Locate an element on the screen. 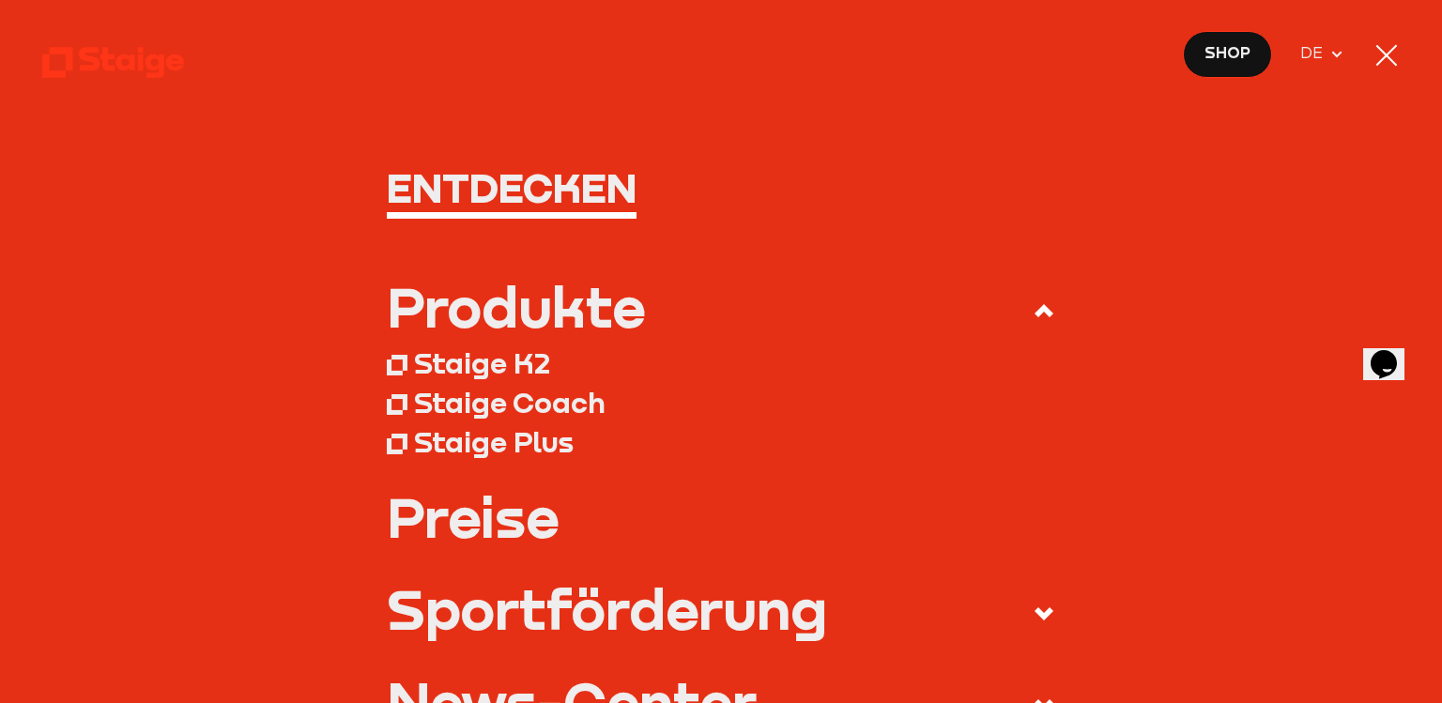  a: Shop is located at coordinates (1228, 54).